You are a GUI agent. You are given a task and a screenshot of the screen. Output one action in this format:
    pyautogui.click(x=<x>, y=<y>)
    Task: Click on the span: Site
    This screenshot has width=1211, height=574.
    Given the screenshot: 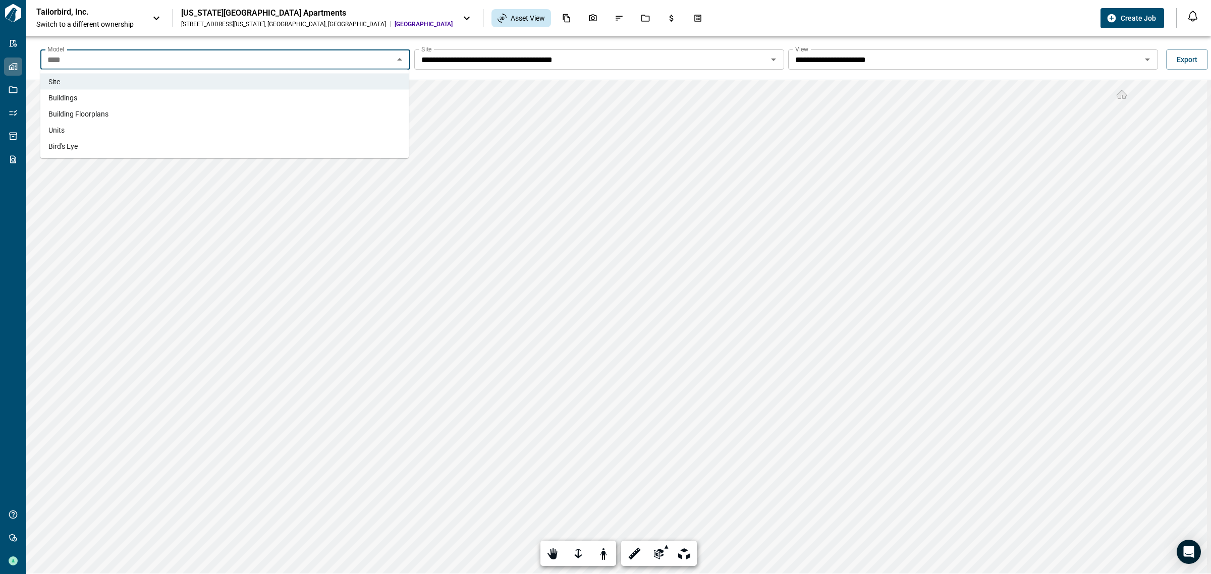 What is the action you would take?
    pyautogui.click(x=54, y=82)
    